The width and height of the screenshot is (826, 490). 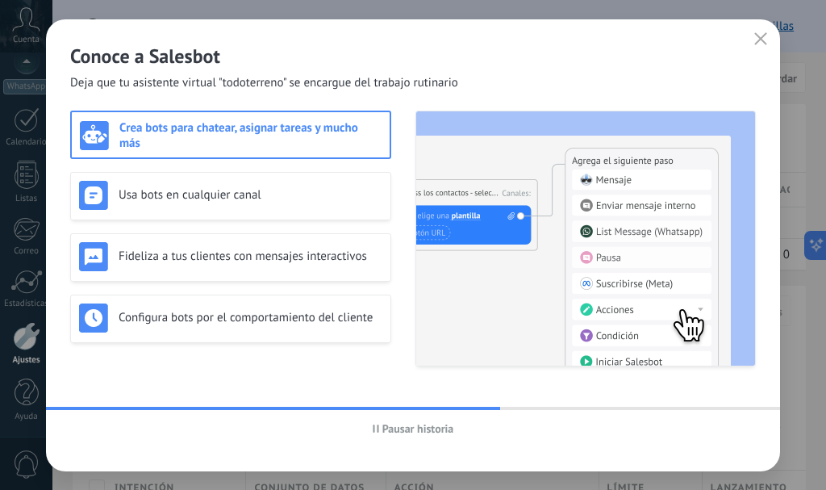 What do you see at coordinates (264, 83) in the screenshot?
I see `span: Deja que tu asistente virtual "todoterreno" se encargue del trabajo rutinario` at bounding box center [264, 83].